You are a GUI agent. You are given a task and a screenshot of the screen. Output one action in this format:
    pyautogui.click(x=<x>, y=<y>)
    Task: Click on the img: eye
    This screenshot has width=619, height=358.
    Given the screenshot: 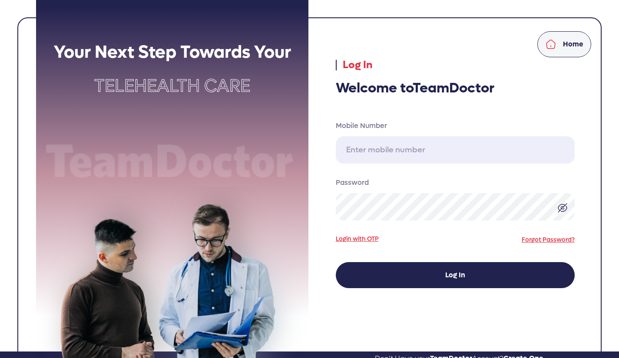 What is the action you would take?
    pyautogui.click(x=562, y=208)
    